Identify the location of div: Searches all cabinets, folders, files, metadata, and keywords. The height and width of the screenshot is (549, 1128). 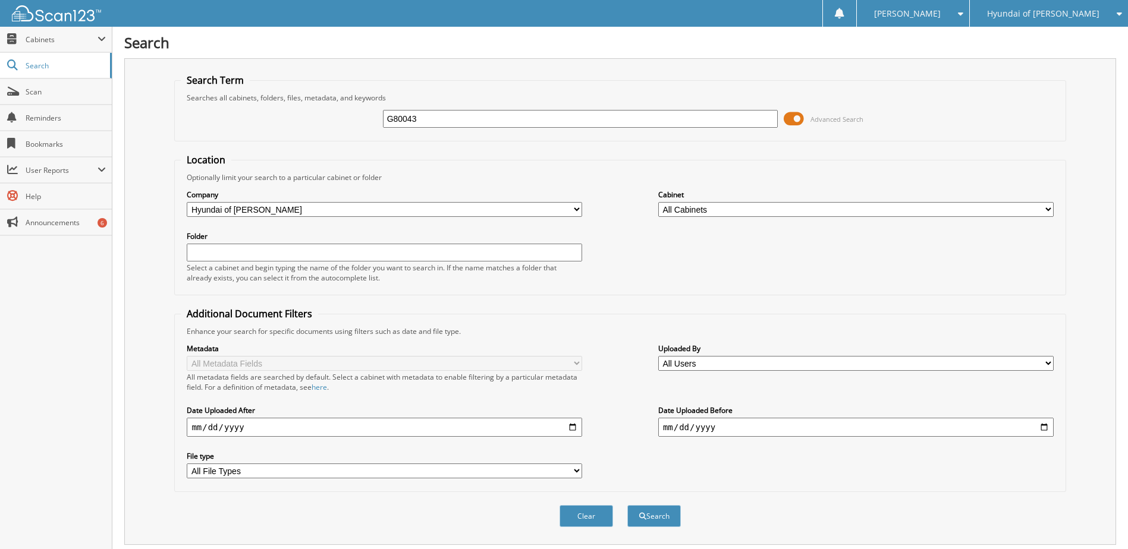
(619, 97).